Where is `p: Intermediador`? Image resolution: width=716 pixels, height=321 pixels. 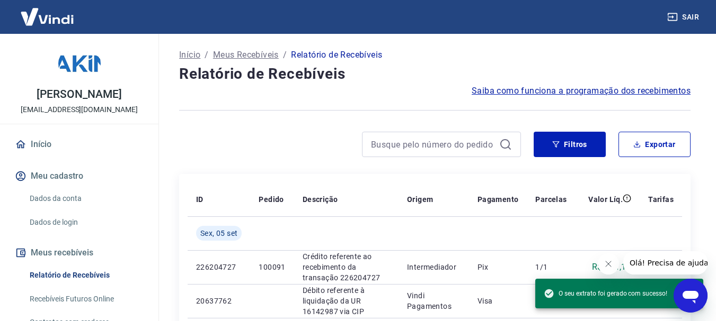 p: Intermediador is located at coordinates (433, 267).